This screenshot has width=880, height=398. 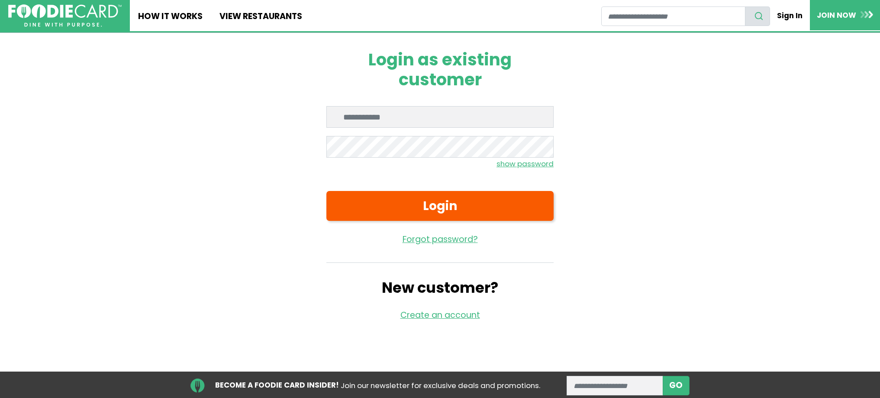 What do you see at coordinates (673, 16) in the screenshot?
I see `input: restaurant search` at bounding box center [673, 16].